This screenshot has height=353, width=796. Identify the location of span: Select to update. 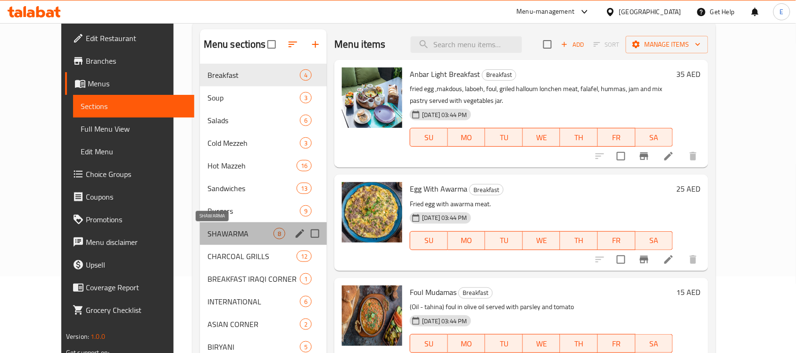
(621, 259).